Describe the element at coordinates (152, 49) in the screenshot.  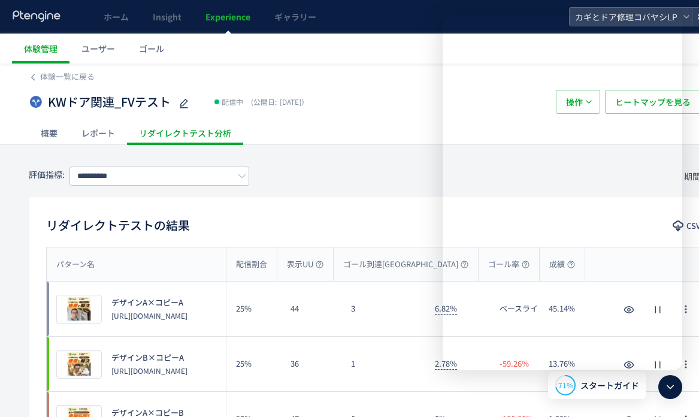
I see `span: ゴール` at that location.